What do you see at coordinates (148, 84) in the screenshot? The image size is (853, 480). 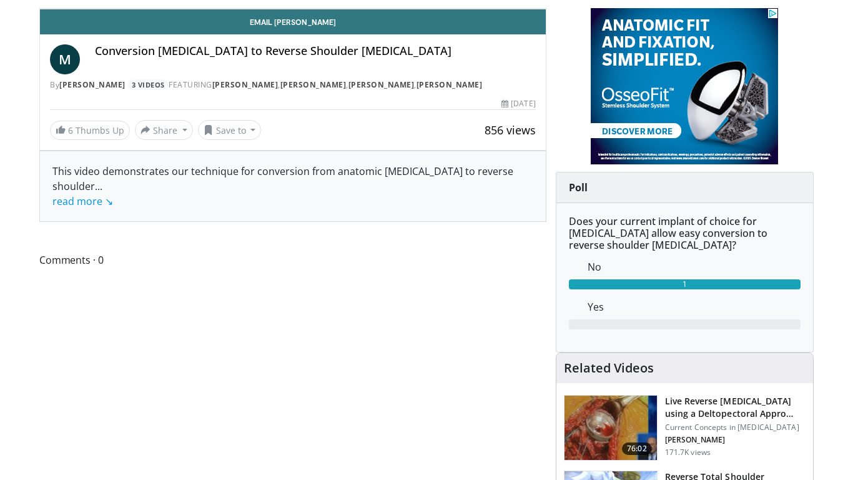 I see `a: 3 Videos` at bounding box center [148, 84].